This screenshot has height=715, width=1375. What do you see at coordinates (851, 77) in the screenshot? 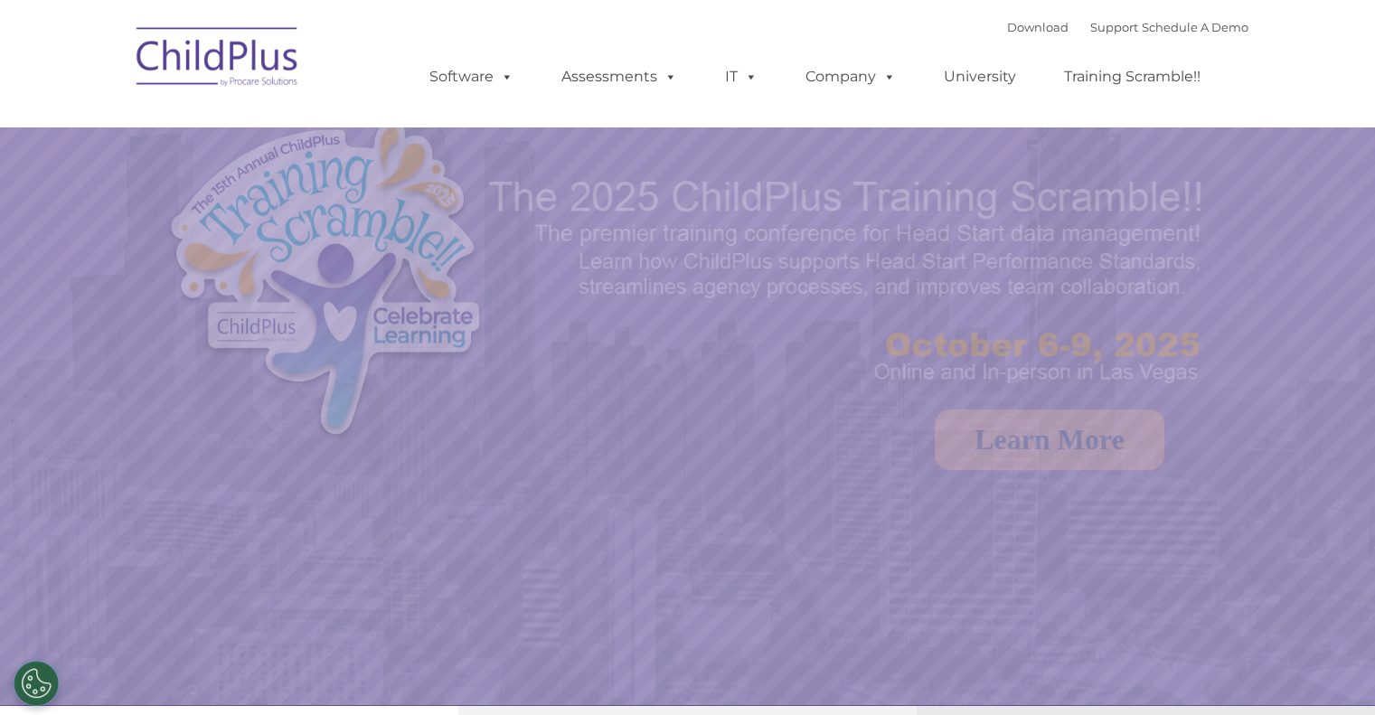
I see `a: Company` at bounding box center [851, 77].